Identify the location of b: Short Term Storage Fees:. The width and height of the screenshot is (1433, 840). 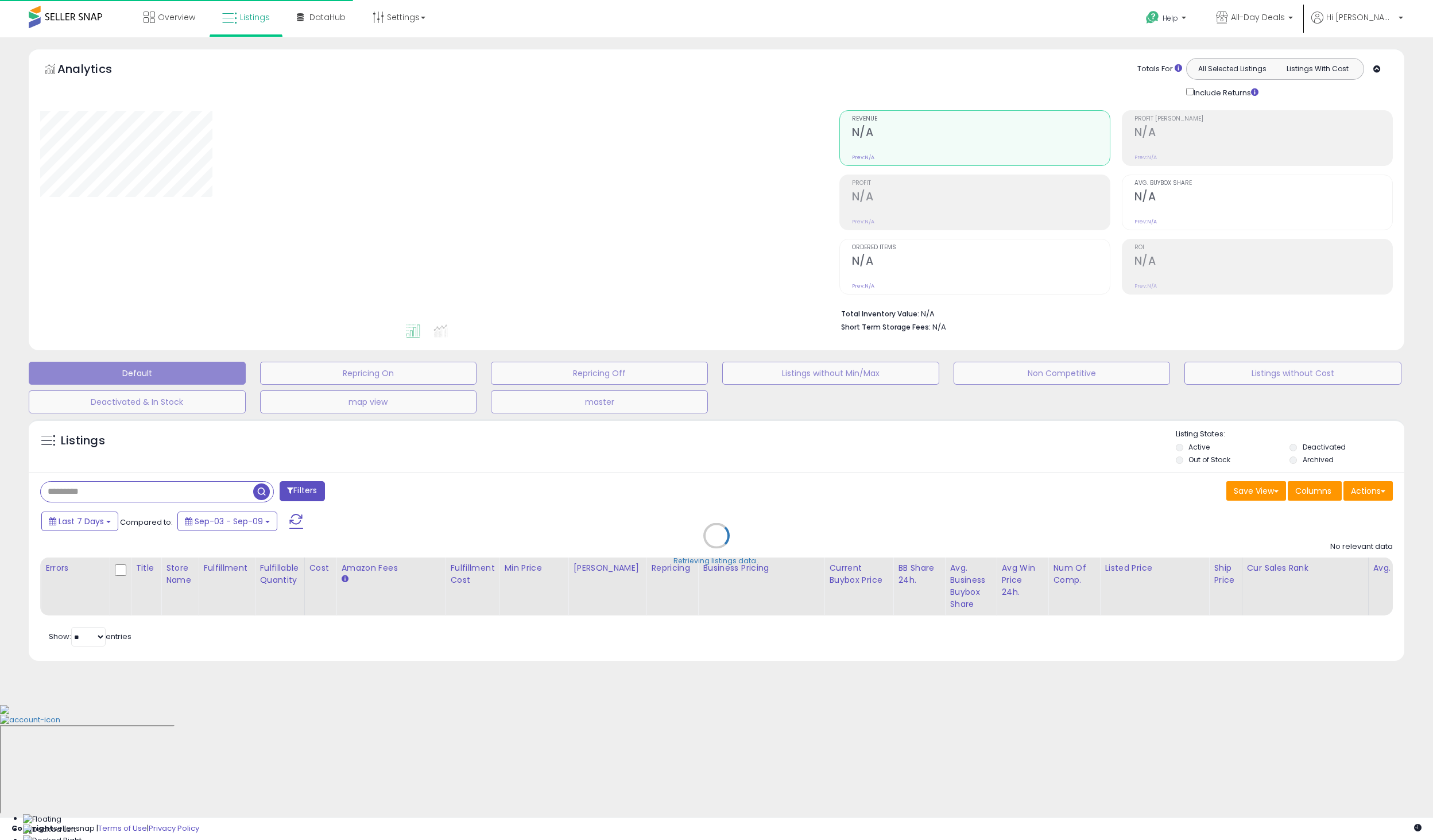
(887, 327).